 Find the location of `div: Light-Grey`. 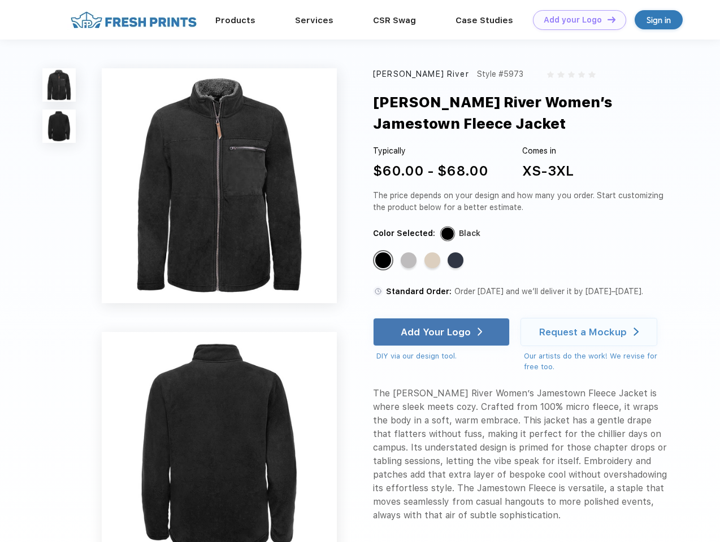

div: Light-Grey is located at coordinates (409, 260).